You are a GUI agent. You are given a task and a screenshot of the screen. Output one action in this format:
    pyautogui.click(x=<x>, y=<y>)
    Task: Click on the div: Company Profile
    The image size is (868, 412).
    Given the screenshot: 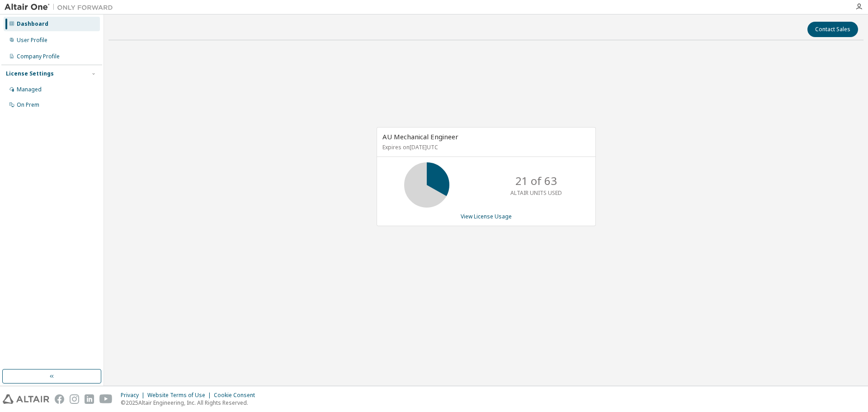 What is the action you would take?
    pyautogui.click(x=38, y=56)
    